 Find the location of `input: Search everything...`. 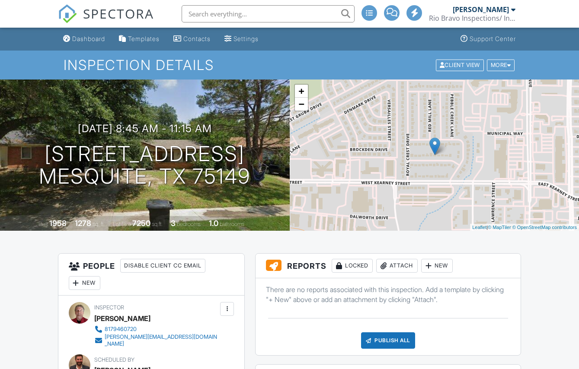

input: Search everything... is located at coordinates (268, 14).